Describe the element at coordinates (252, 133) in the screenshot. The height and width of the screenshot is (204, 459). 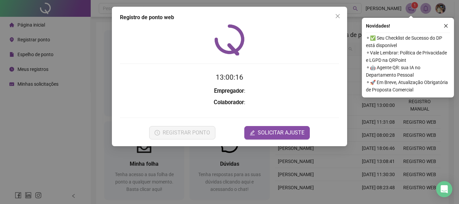
I see `span: edit` at that location.